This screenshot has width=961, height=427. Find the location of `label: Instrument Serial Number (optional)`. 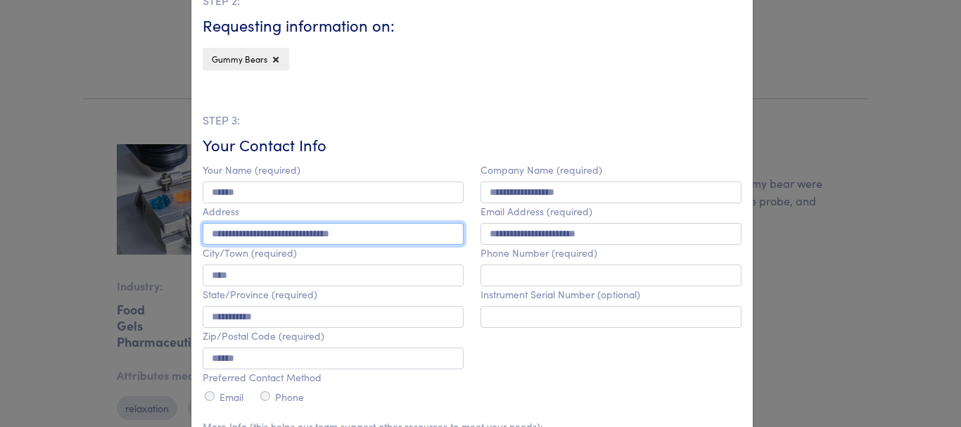

label: Instrument Serial Number (optional) is located at coordinates (560, 294).